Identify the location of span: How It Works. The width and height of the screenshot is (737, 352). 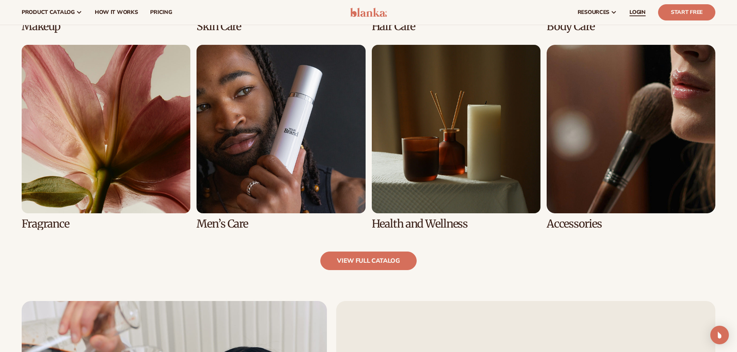
(116, 12).